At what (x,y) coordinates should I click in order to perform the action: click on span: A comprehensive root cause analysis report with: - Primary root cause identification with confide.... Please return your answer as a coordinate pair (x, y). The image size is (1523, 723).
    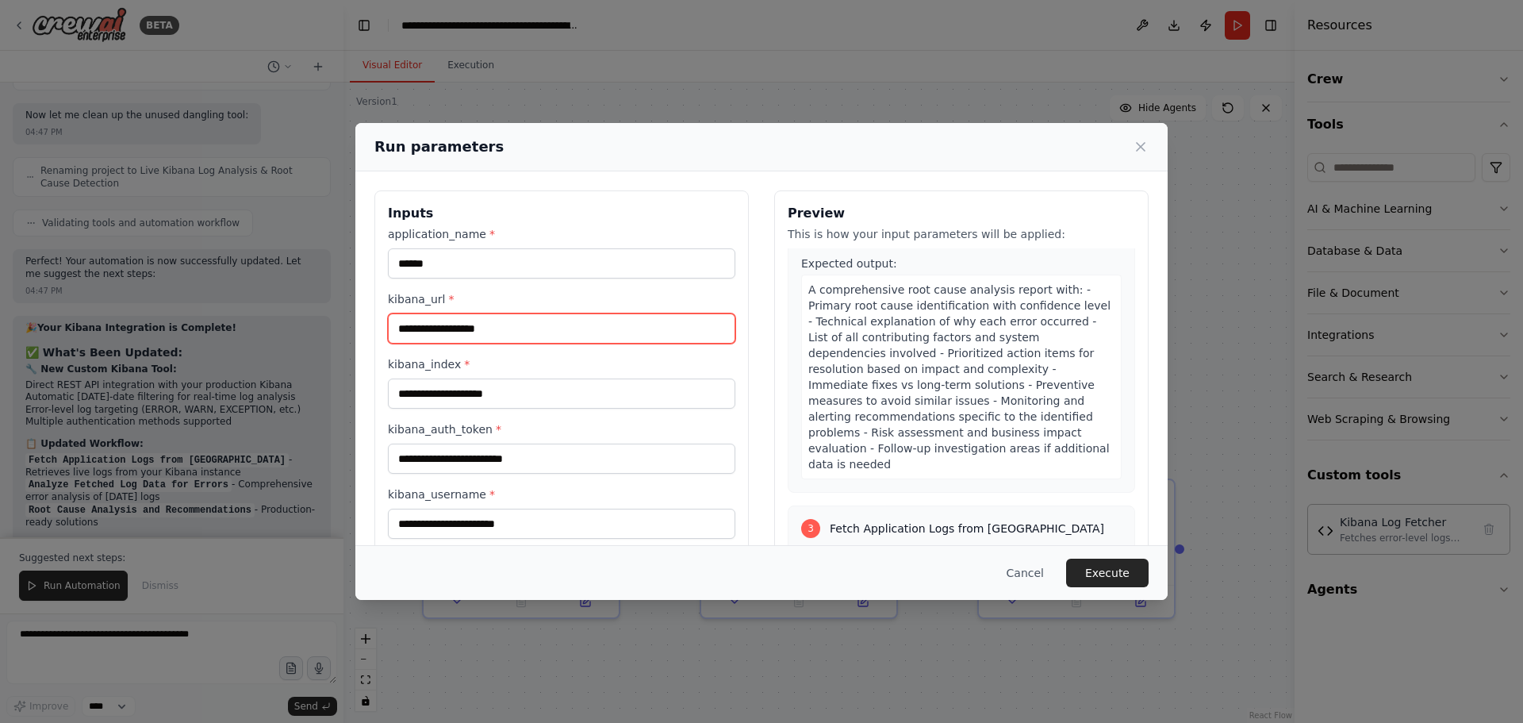
    Looking at the image, I should click on (959, 377).